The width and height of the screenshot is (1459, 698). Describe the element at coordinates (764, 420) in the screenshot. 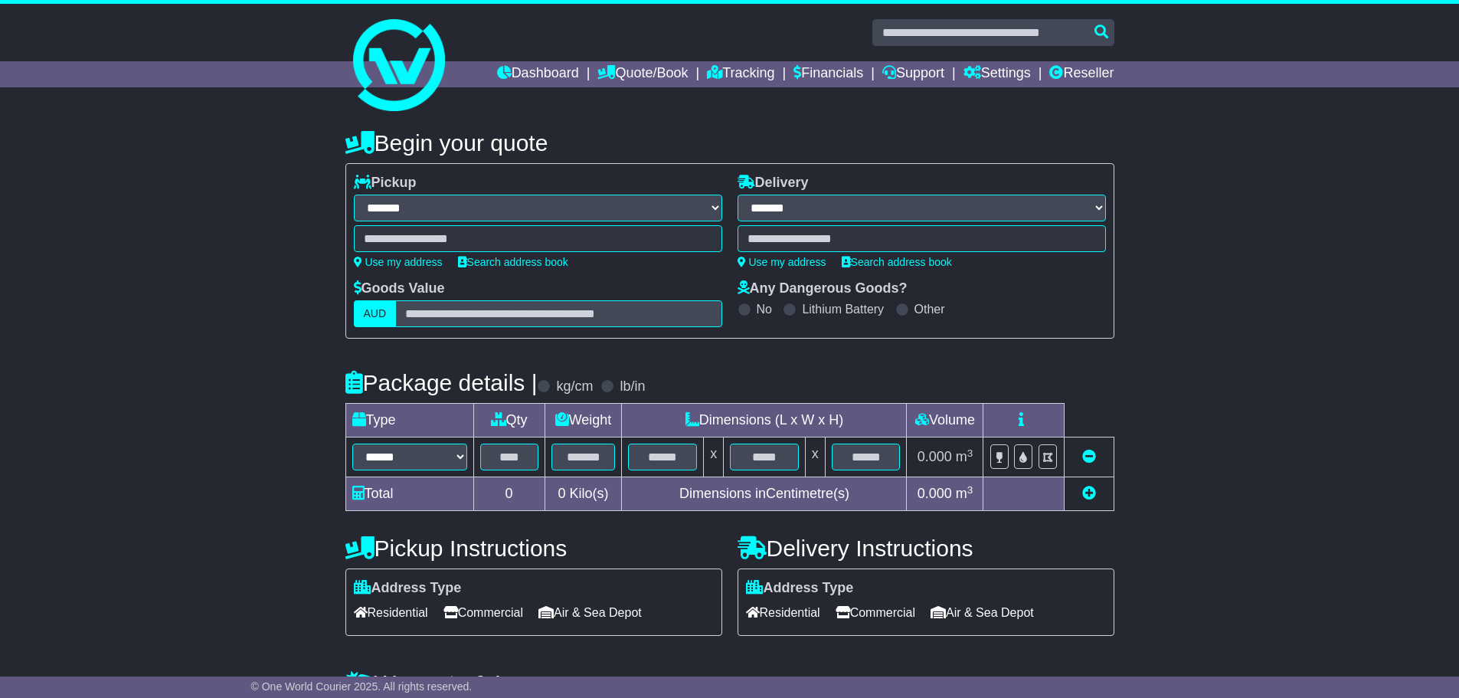

I see `td: Dimensions (L x W x H)` at that location.